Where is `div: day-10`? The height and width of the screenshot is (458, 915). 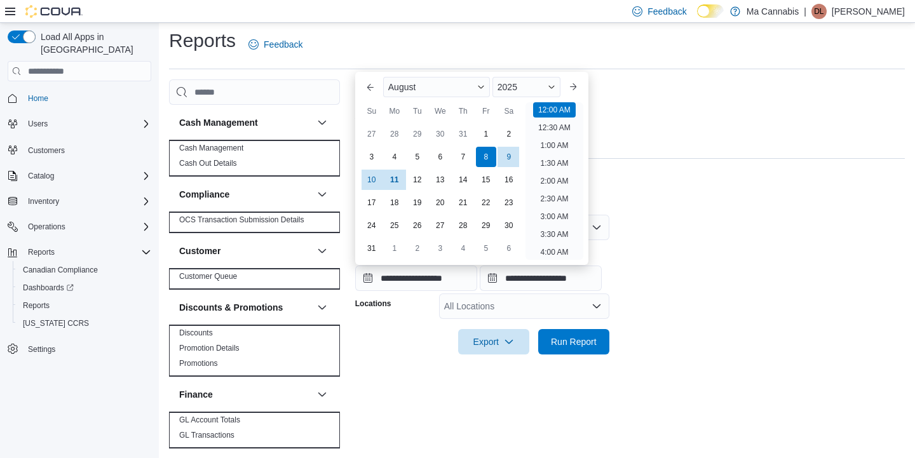 div: day-10 is located at coordinates (372, 180).